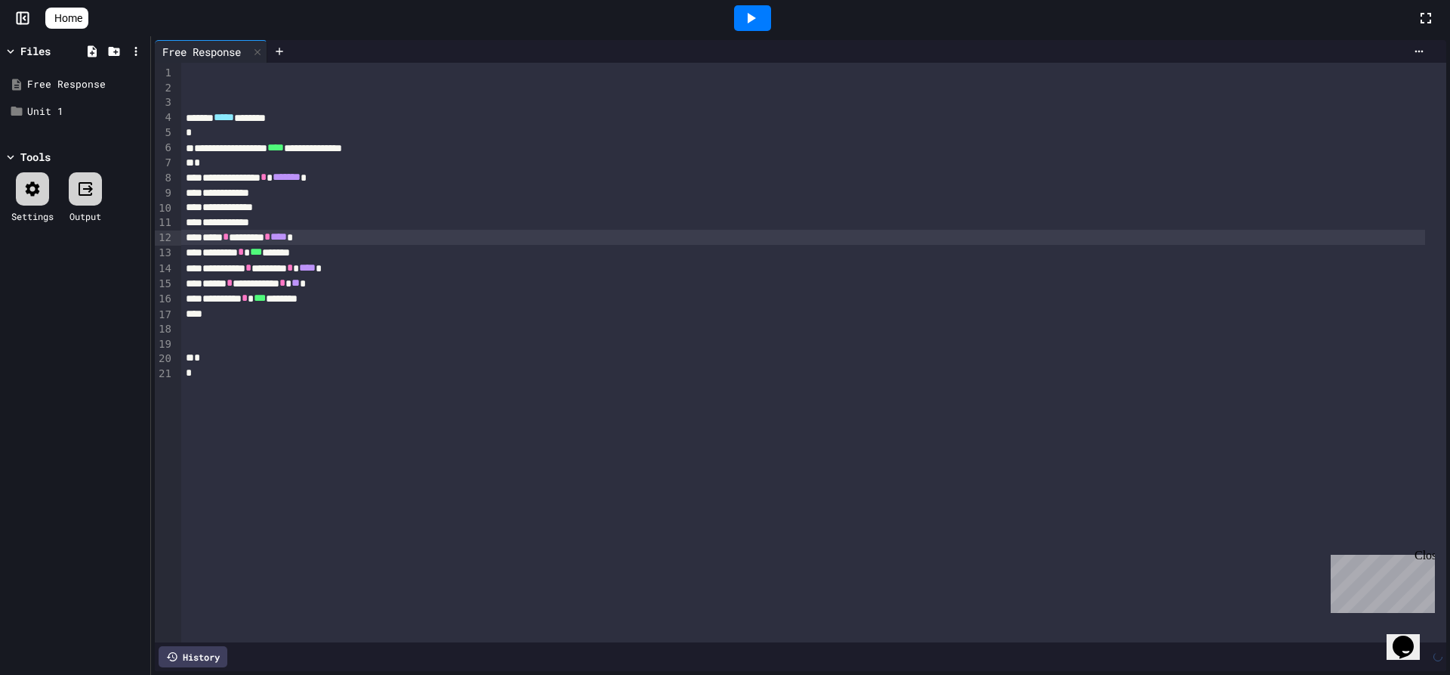  I want to click on a: Home, so click(66, 18).